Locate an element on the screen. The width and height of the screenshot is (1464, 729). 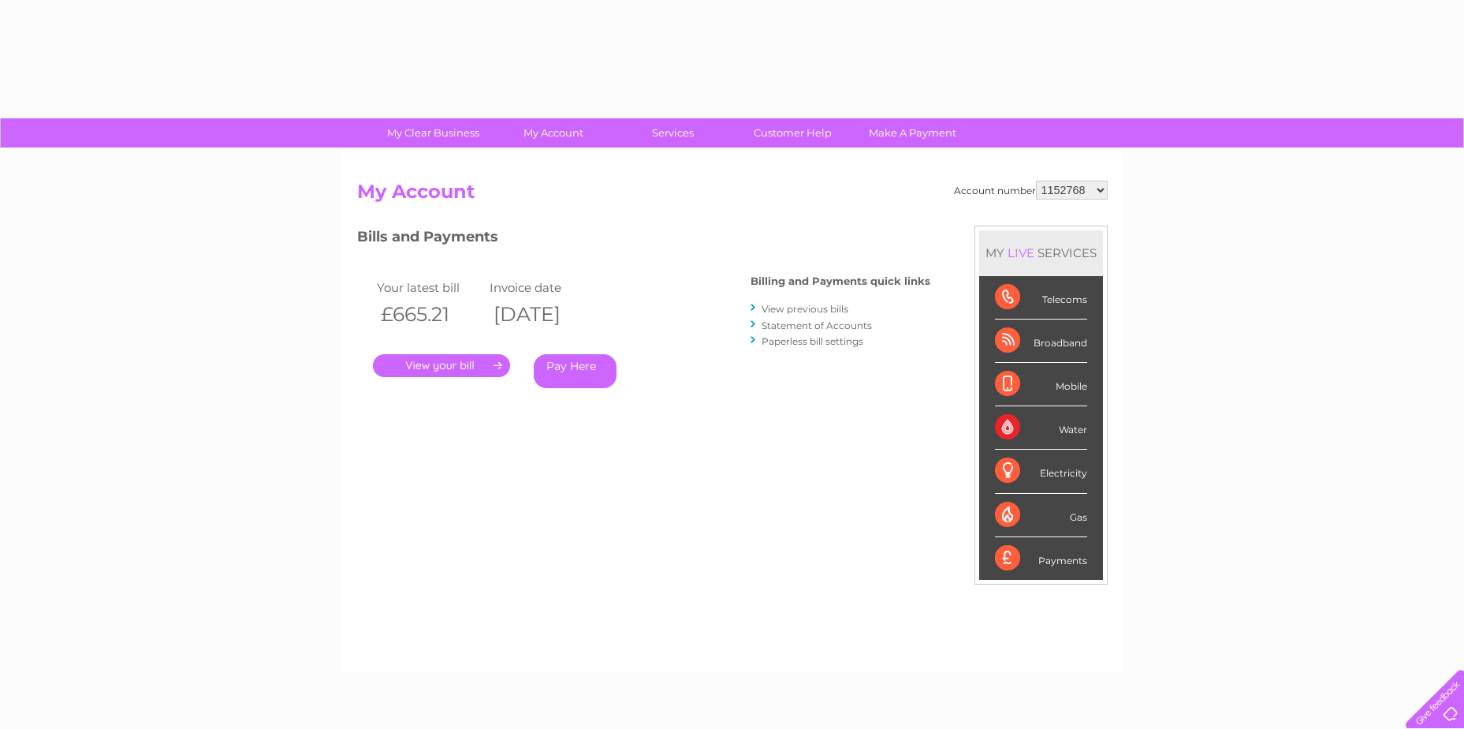
a: Make A Payment is located at coordinates (912, 132).